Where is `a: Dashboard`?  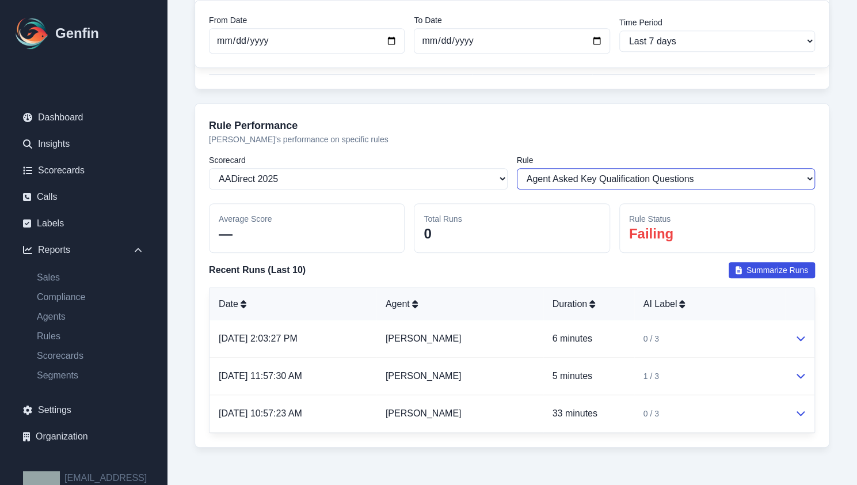
a: Dashboard is located at coordinates (83, 117).